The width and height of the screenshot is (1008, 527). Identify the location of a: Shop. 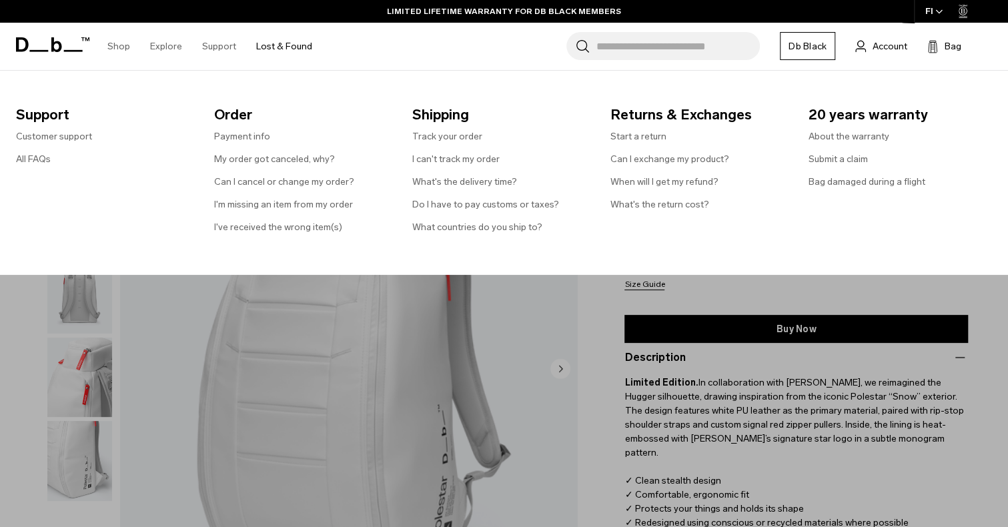
(119, 46).